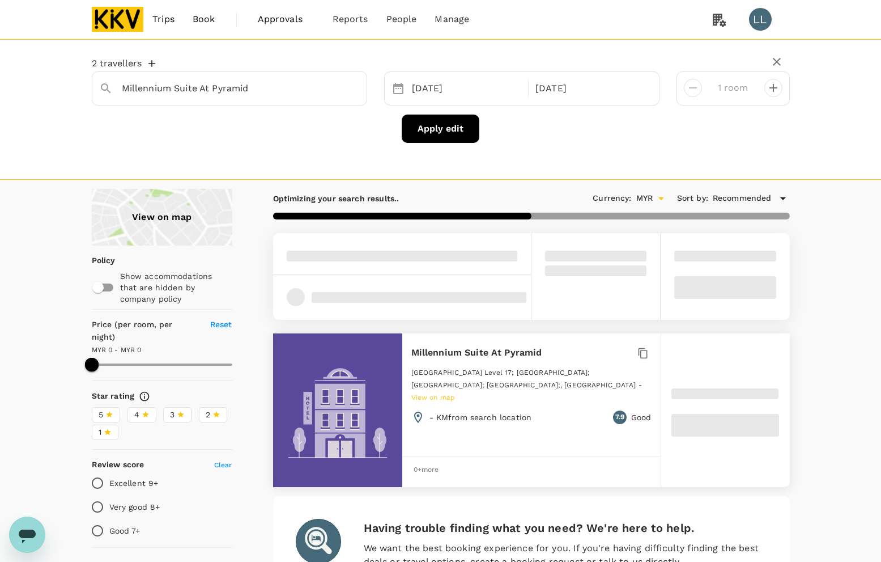 This screenshot has width=881, height=562. I want to click on button: decrease, so click(774, 88).